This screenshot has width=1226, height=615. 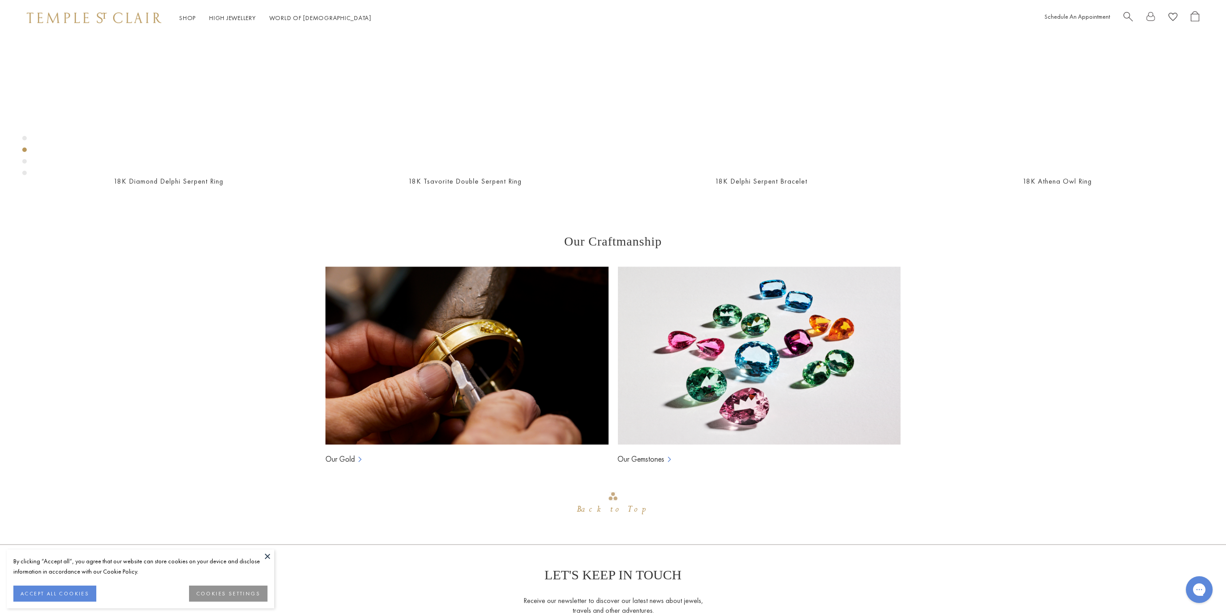 I want to click on div: Go to top, so click(x=613, y=504).